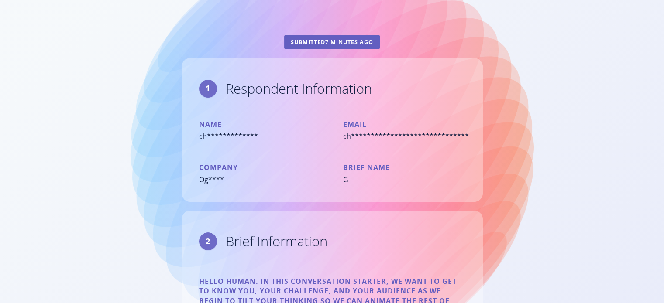 Image resolution: width=664 pixels, height=303 pixels. Describe the element at coordinates (404, 124) in the screenshot. I see `p: Email` at that location.